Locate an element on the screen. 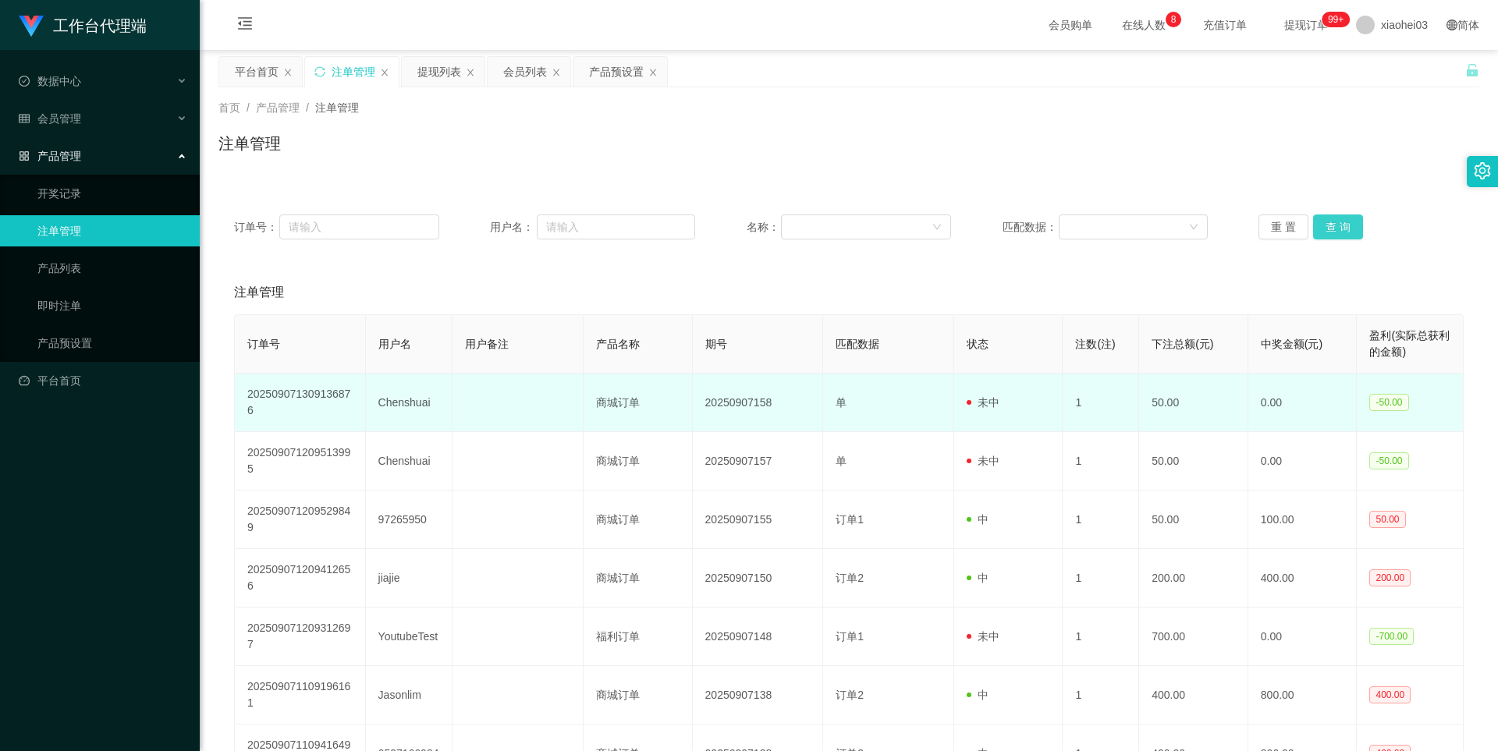 The width and height of the screenshot is (1498, 751). td: 202509071209529849 is located at coordinates (300, 520).